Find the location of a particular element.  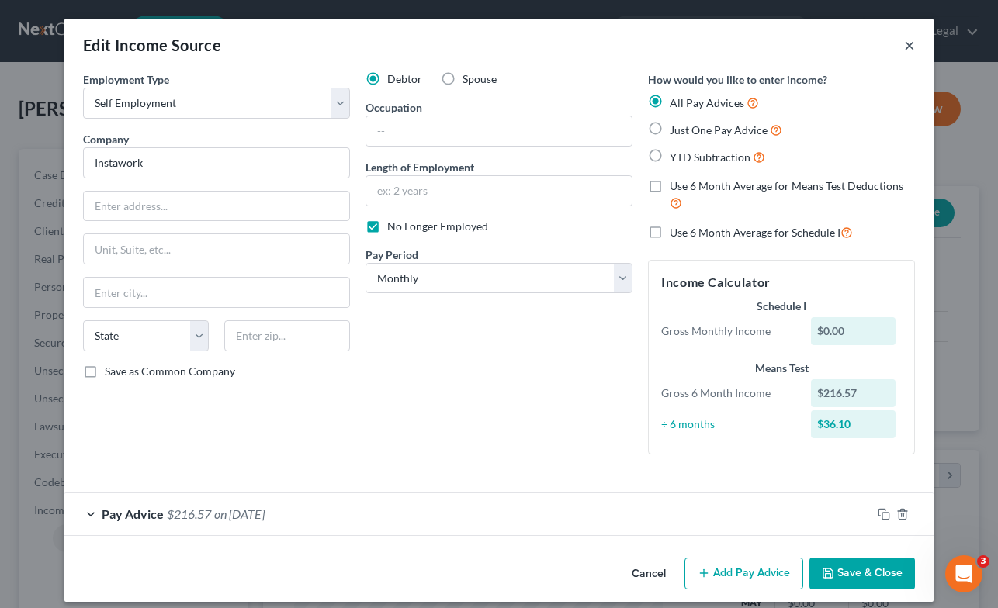

span: Pay Period is located at coordinates (392, 254).